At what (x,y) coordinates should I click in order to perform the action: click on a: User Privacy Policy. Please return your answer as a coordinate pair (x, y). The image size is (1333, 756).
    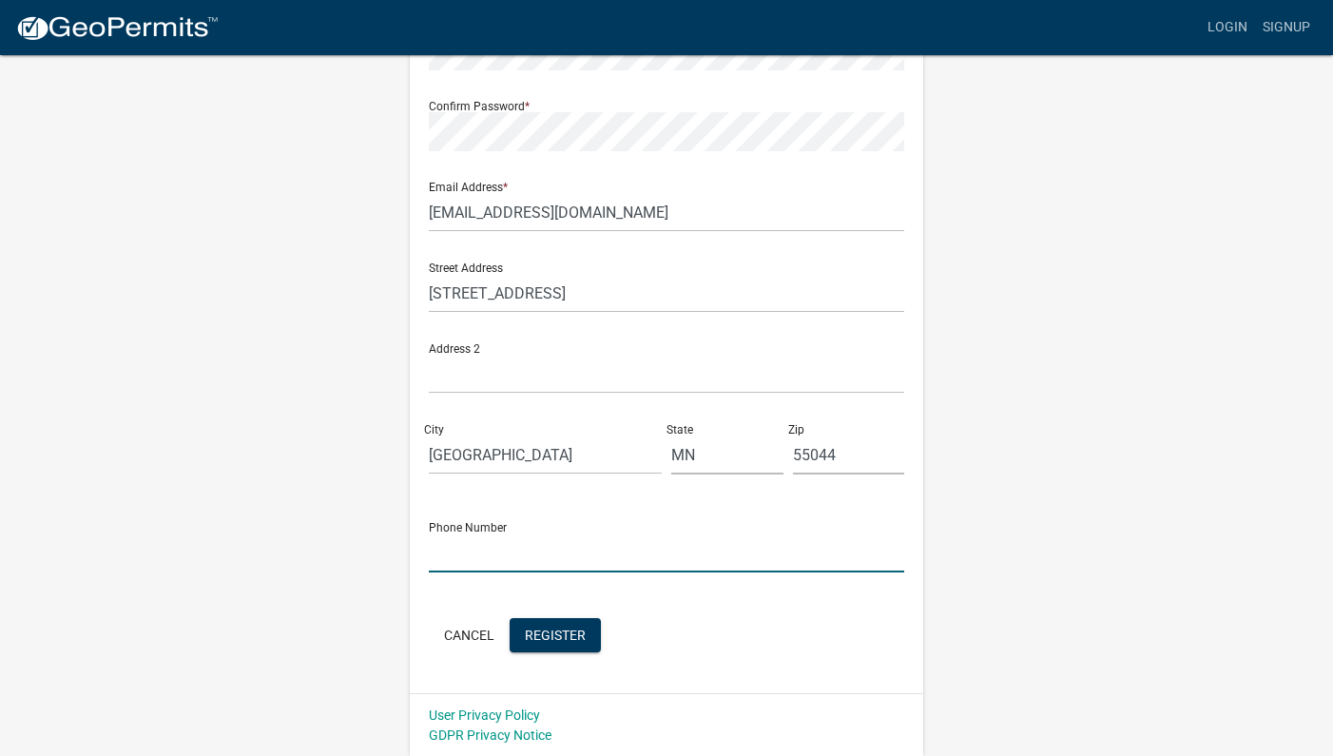
    Looking at the image, I should click on (484, 715).